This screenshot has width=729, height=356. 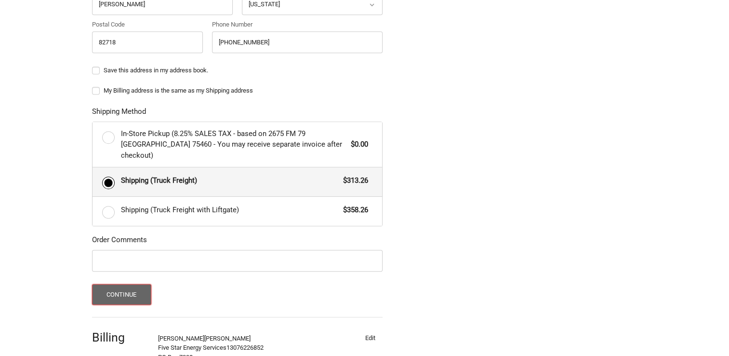 I want to click on label: My Billing address is the same as my Shipping address, so click(x=237, y=91).